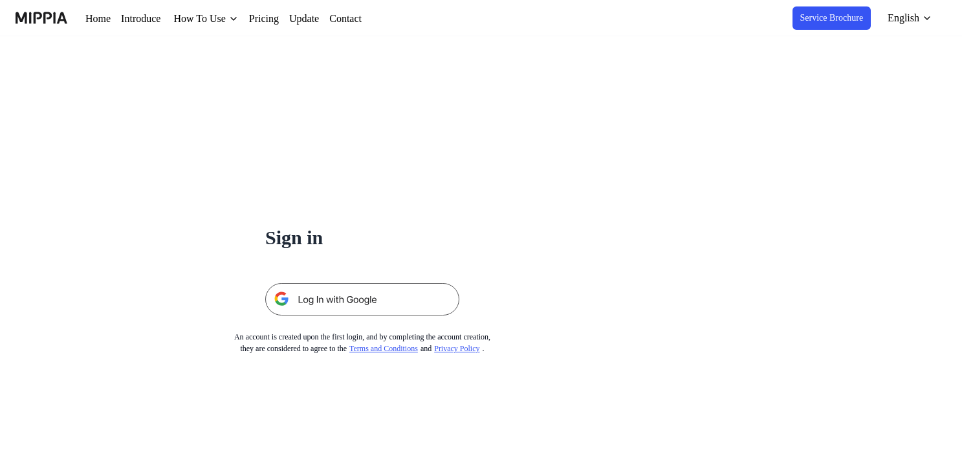  I want to click on a: Home, so click(99, 19).